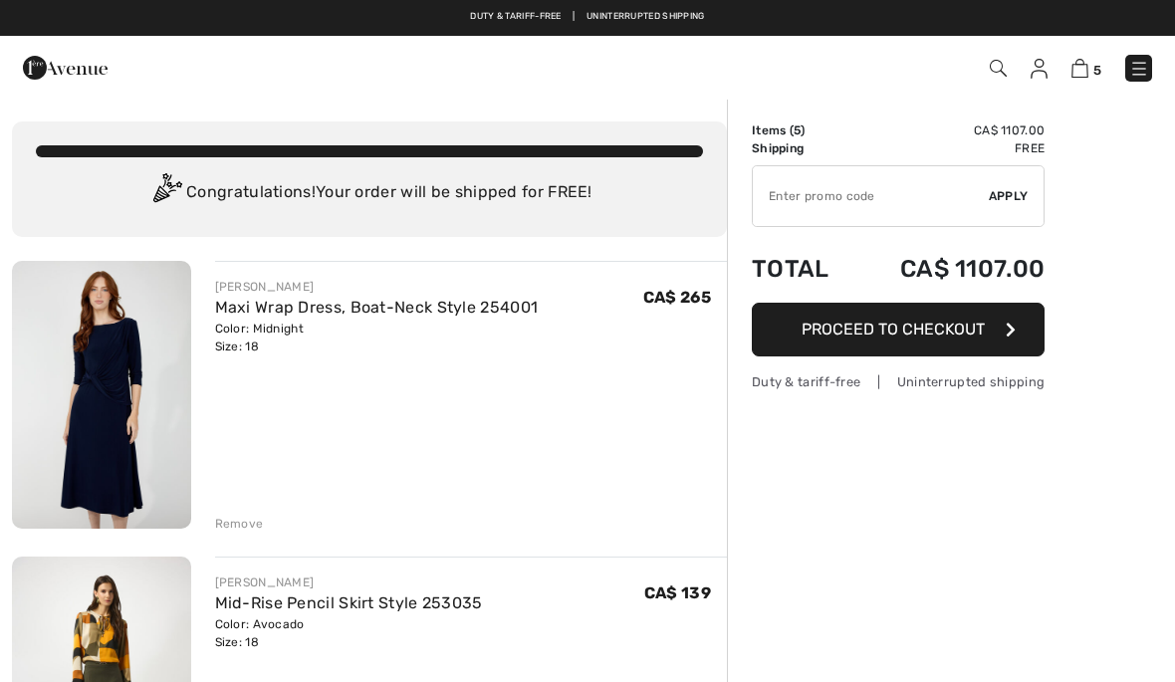  I want to click on img: My Info, so click(1039, 69).